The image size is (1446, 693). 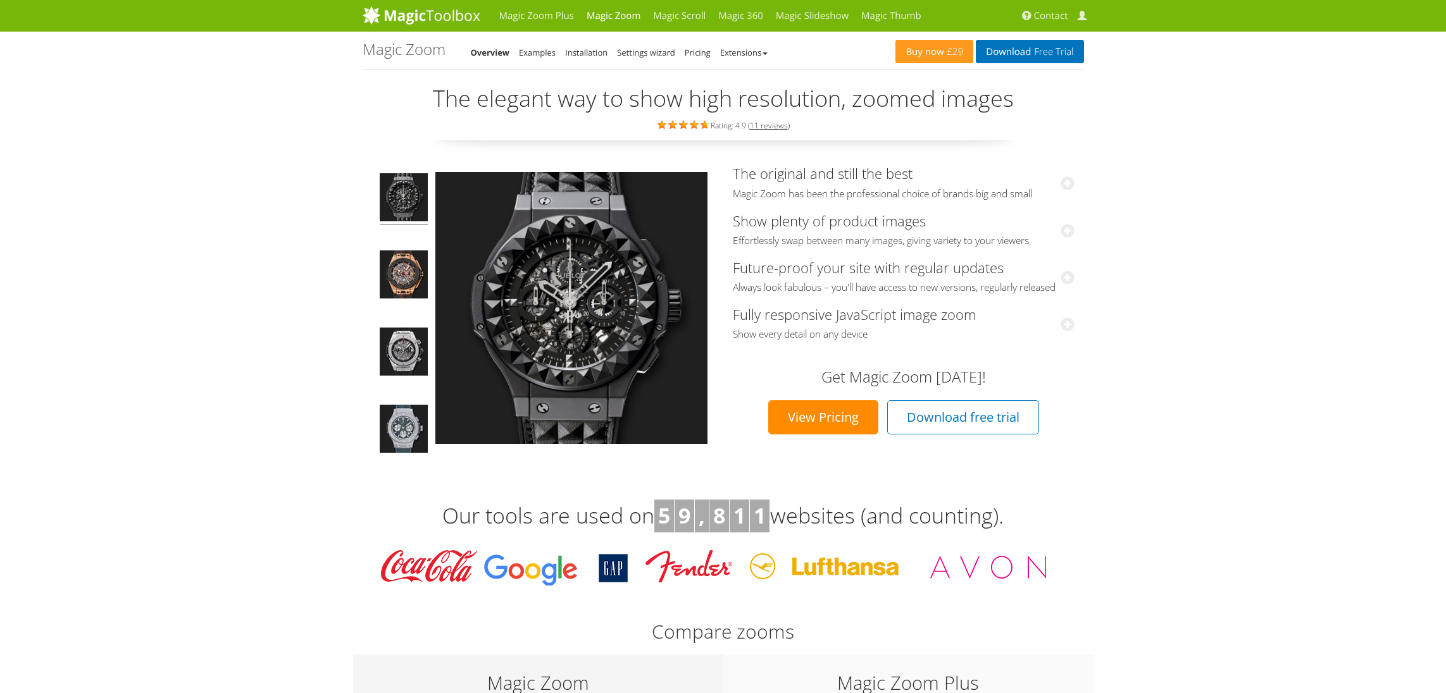 What do you see at coordinates (404, 276) in the screenshot?
I see `a: Big Bang Ferrari King Gold Carbon` at bounding box center [404, 276].